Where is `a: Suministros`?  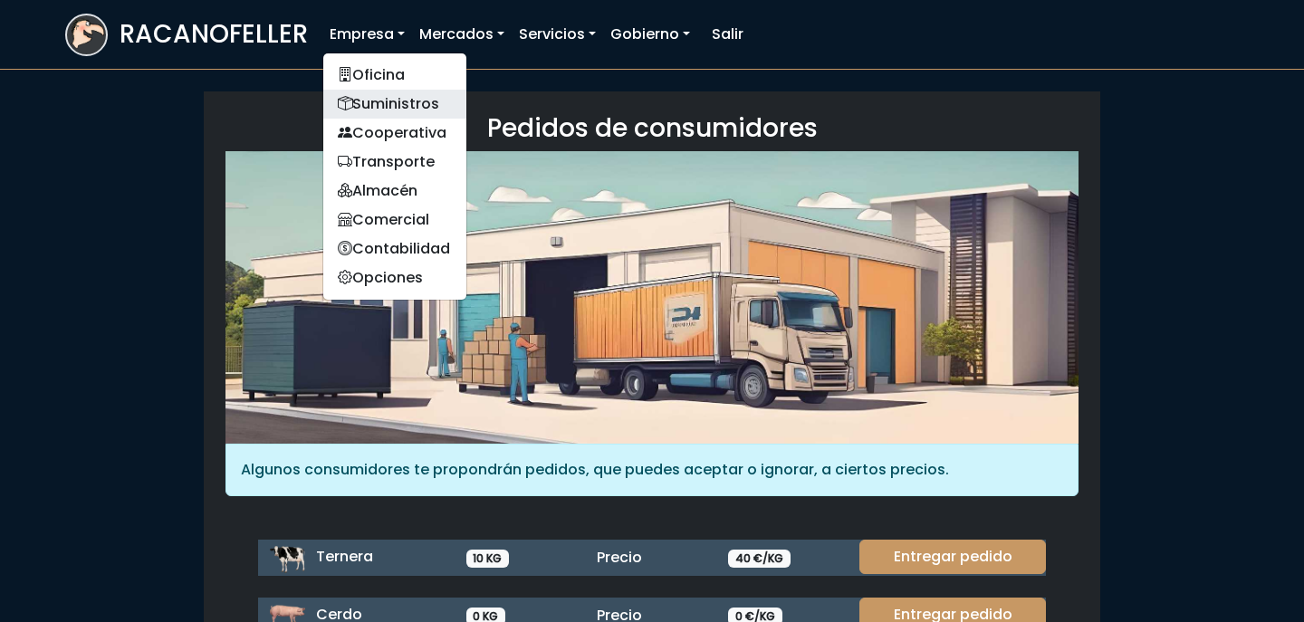
a: Suministros is located at coordinates (395, 104).